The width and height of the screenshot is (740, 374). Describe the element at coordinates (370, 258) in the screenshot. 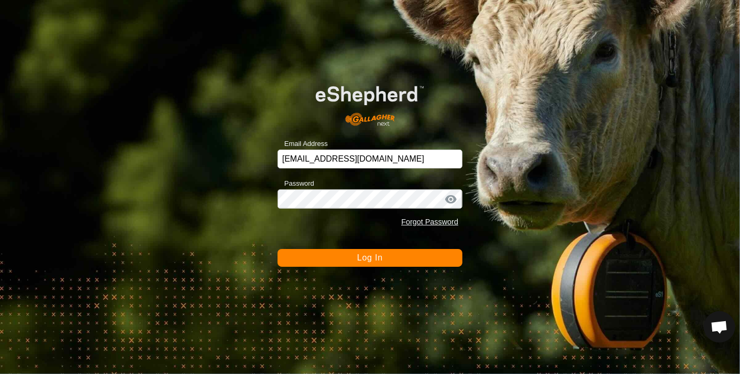

I see `button: Log In` at that location.